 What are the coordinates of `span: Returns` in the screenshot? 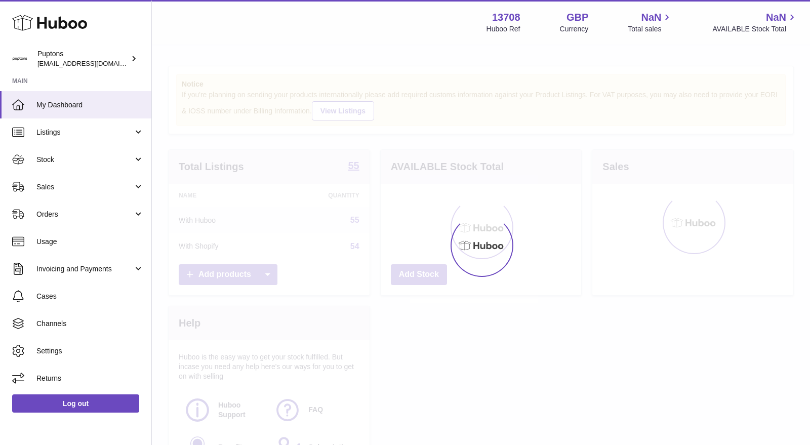 It's located at (90, 378).